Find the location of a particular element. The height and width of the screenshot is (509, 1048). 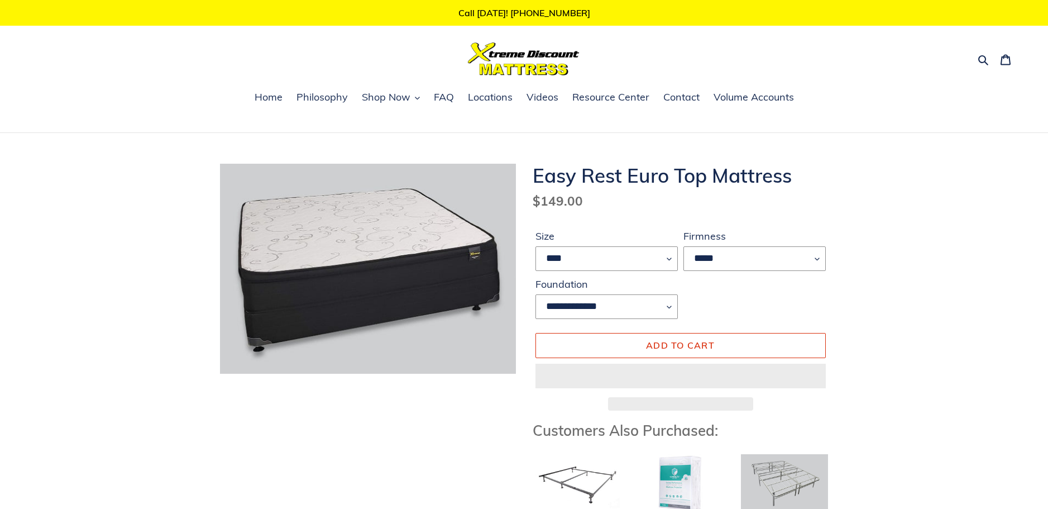

span: FAQ is located at coordinates (444, 97).